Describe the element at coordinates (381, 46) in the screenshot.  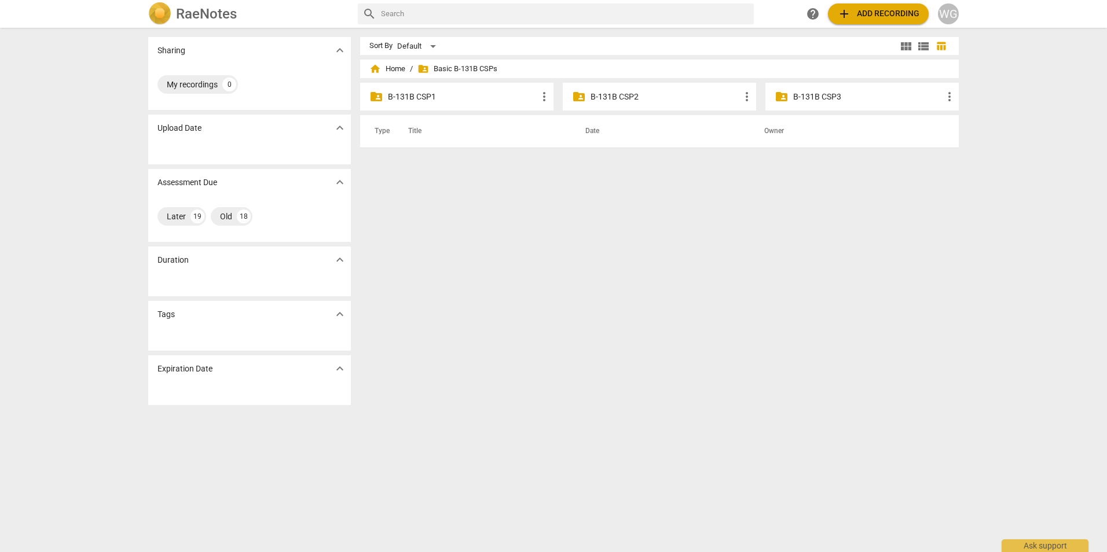
I see `div: Sort By` at that location.